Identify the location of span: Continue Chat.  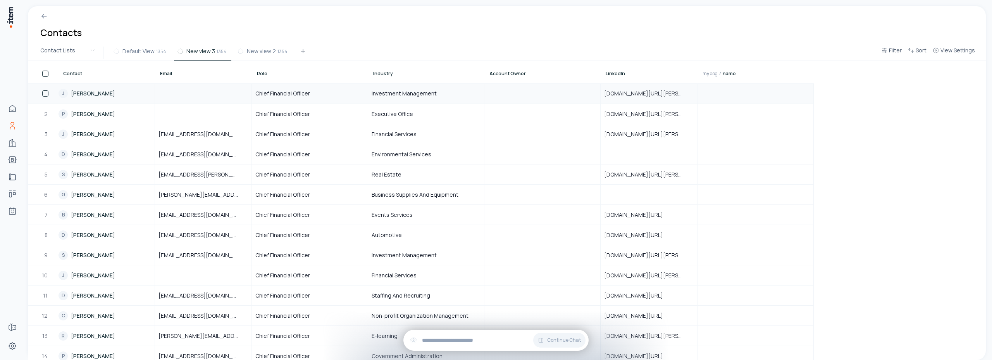
(564, 340).